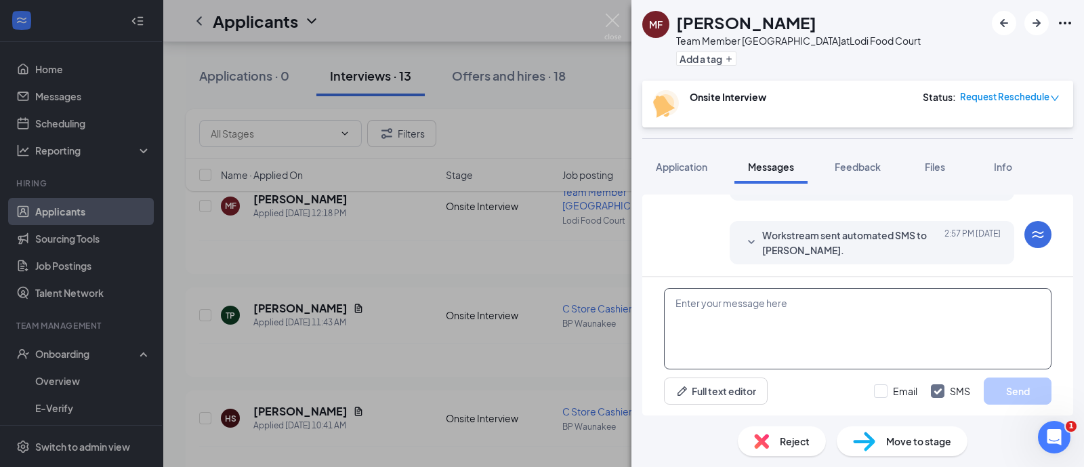  What do you see at coordinates (682, 167) in the screenshot?
I see `span: Application` at bounding box center [682, 167].